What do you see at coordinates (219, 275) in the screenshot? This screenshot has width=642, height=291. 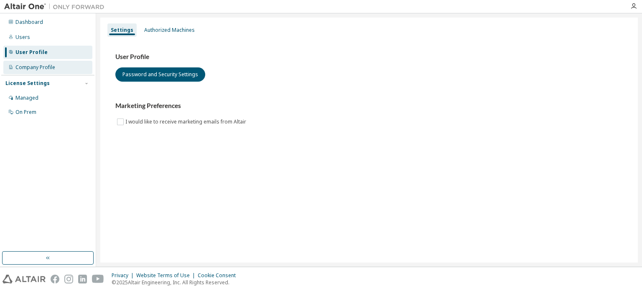 I see `div: Cookie Consent` at bounding box center [219, 275].